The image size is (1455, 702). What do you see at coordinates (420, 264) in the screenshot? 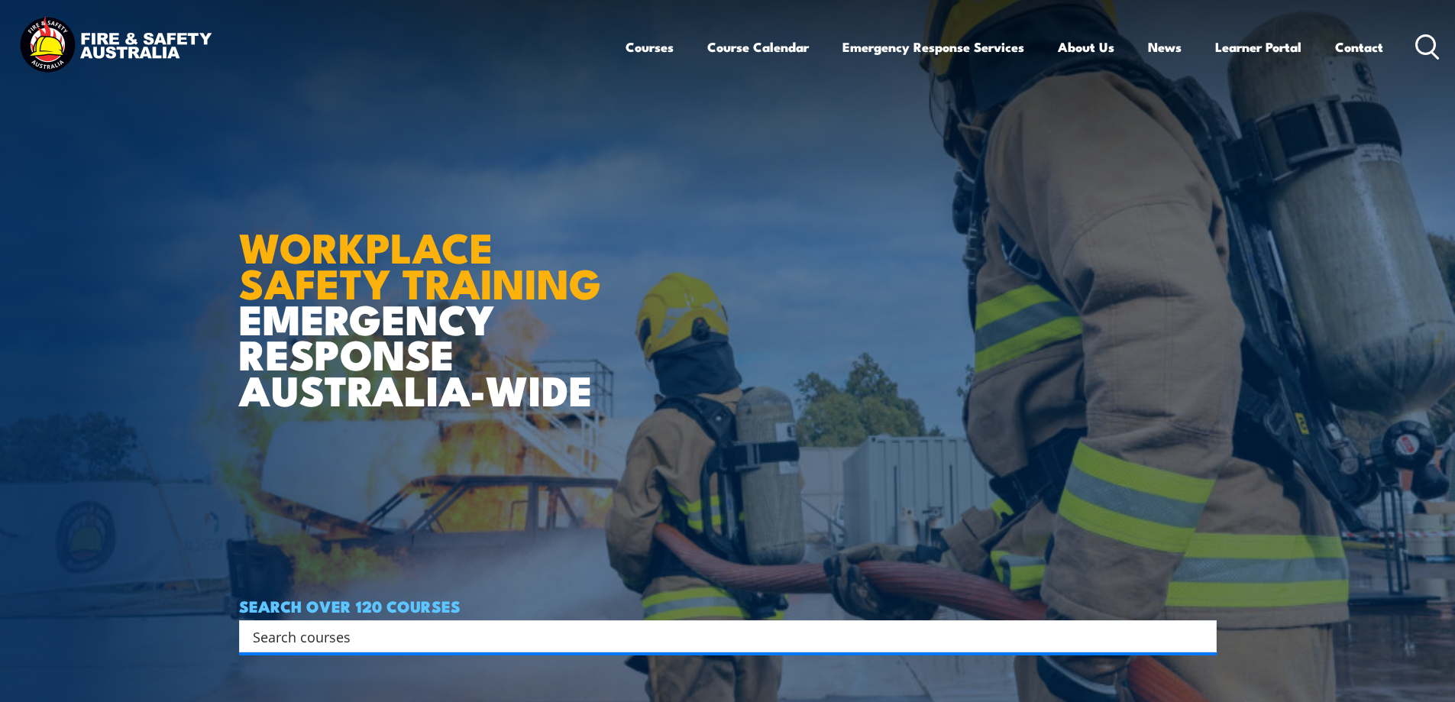
I see `strong: WORKPLACE SAFETY TRAINING` at bounding box center [420, 264].